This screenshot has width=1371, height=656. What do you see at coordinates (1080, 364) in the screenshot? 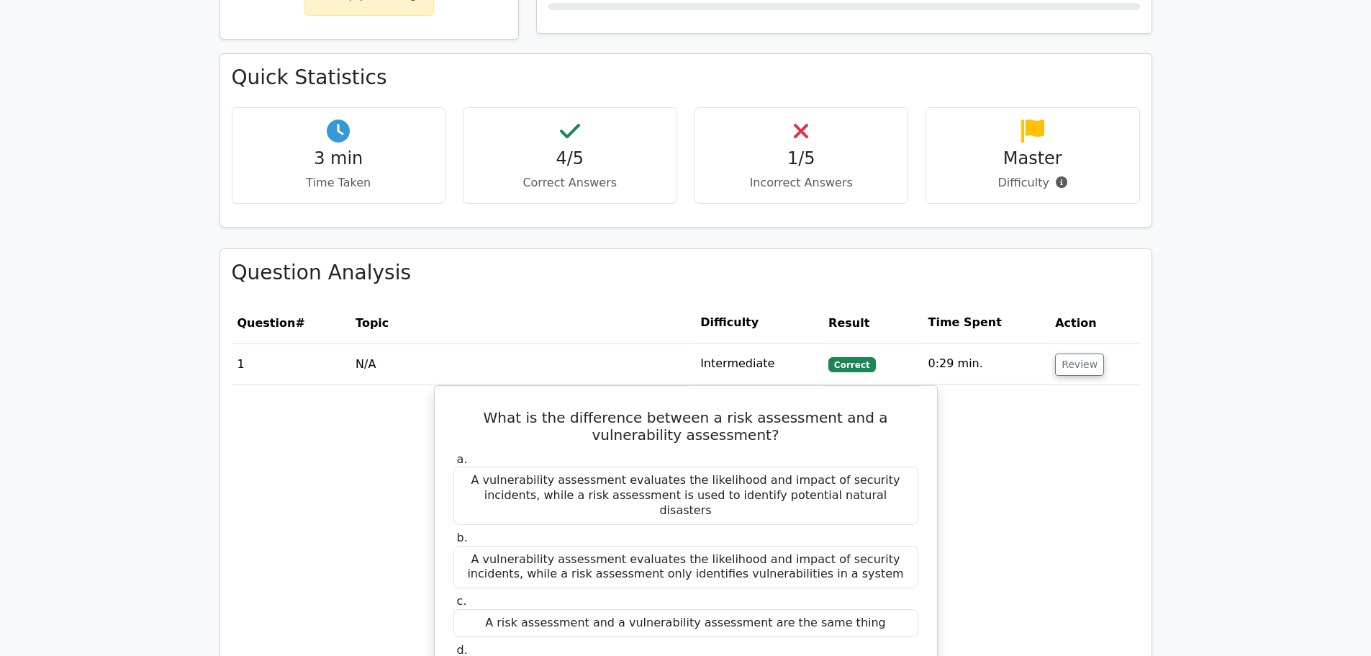
I see `button: Review` at bounding box center [1080, 364].